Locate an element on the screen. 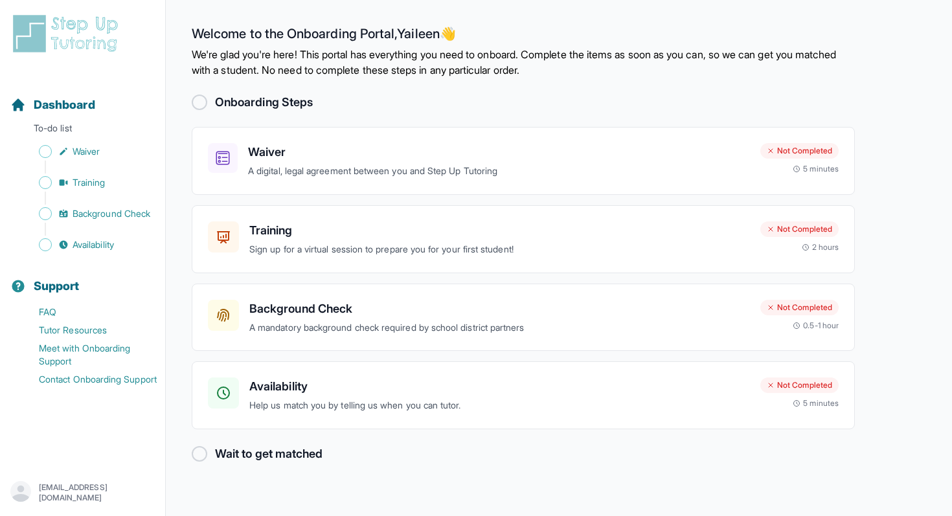 This screenshot has height=516, width=952. p: A mandatory background check required by school district partners is located at coordinates (499, 328).